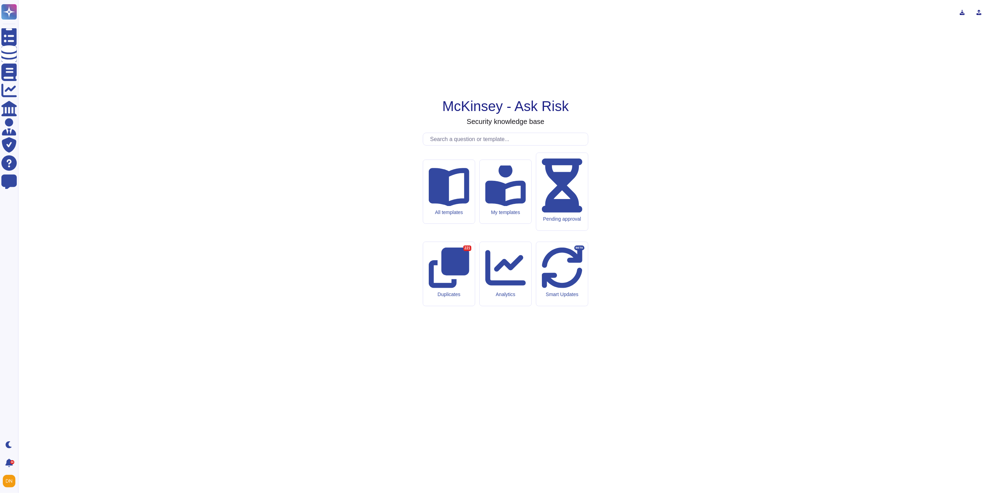 The height and width of the screenshot is (493, 993). I want to click on div: Smart Updates, so click(562, 294).